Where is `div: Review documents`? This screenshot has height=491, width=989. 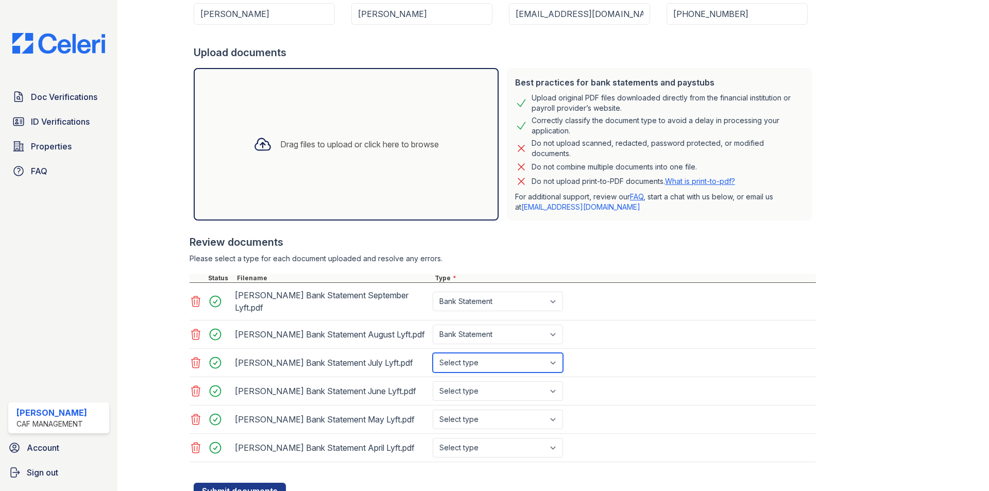
div: Review documents is located at coordinates (503, 242).